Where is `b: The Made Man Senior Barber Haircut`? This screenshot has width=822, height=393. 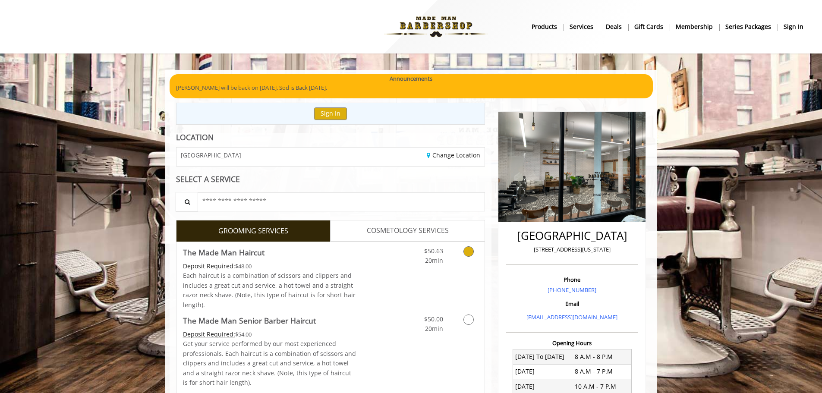 b: The Made Man Senior Barber Haircut is located at coordinates (250, 321).